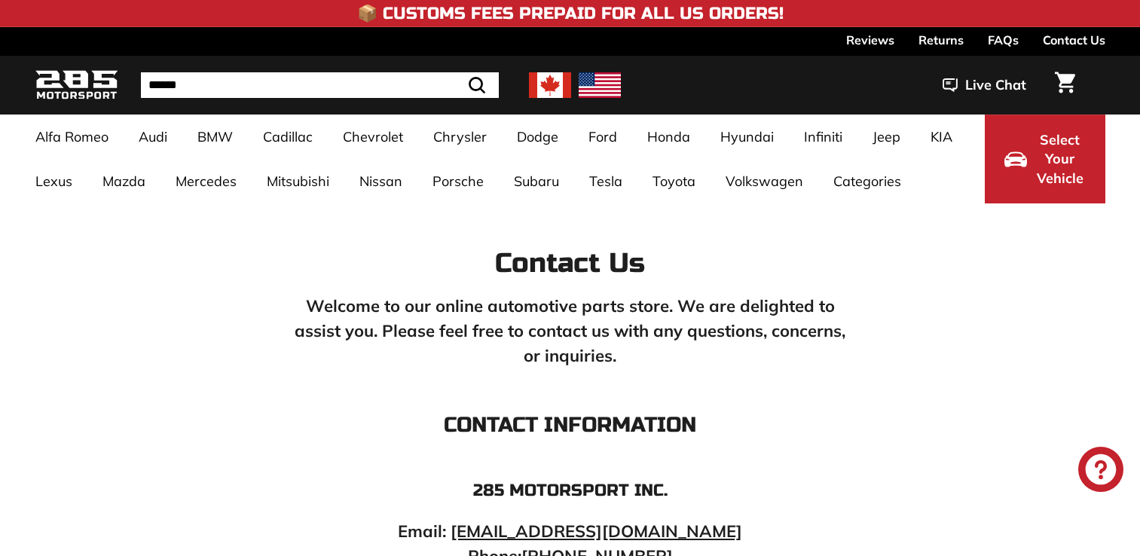  Describe the element at coordinates (886, 136) in the screenshot. I see `a: Jeep` at that location.